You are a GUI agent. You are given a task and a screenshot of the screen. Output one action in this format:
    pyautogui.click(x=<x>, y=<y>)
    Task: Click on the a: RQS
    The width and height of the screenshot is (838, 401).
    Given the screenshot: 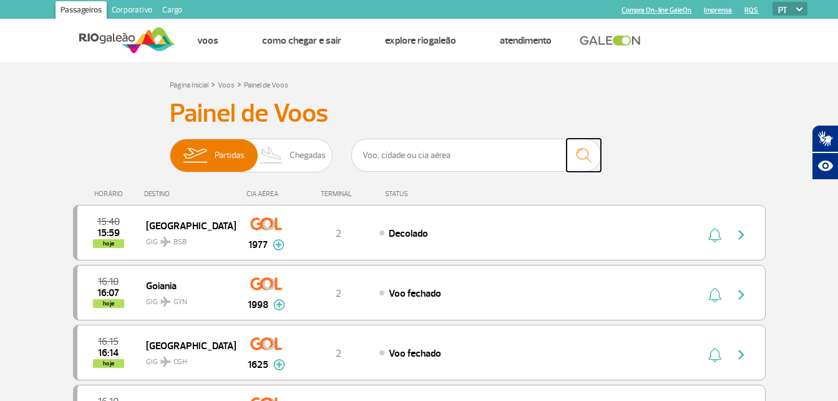 What is the action you would take?
    pyautogui.click(x=752, y=10)
    